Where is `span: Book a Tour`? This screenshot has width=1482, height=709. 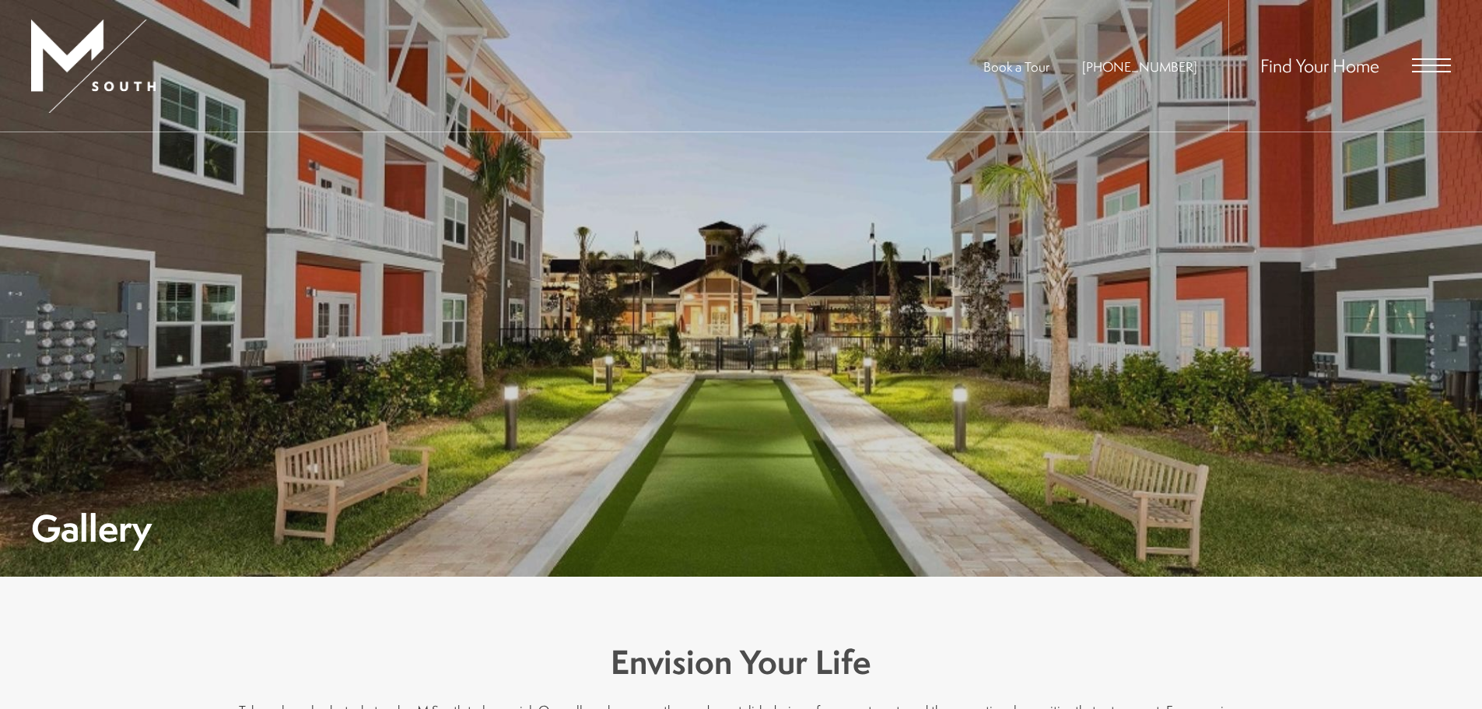
span: Book a Tour is located at coordinates (1016, 66).